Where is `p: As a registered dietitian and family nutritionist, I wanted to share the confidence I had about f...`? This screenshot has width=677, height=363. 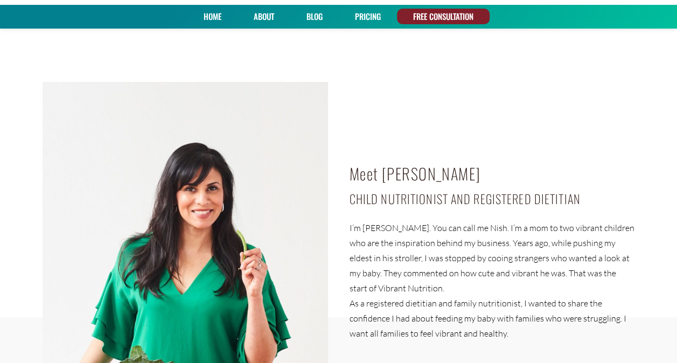 p: As a registered dietitian and family nutritionist, I wanted to share the confidence I had about f... is located at coordinates (492, 318).